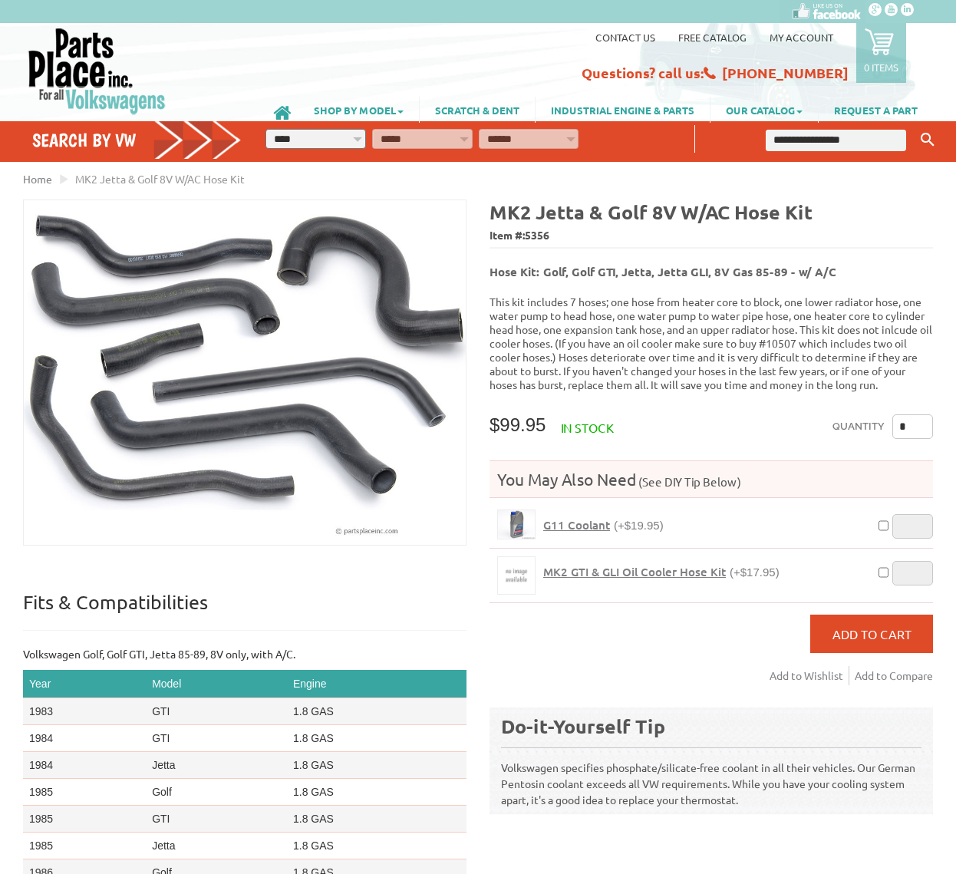 Image resolution: width=956 pixels, height=874 pixels. I want to click on span: $99.95, so click(517, 424).